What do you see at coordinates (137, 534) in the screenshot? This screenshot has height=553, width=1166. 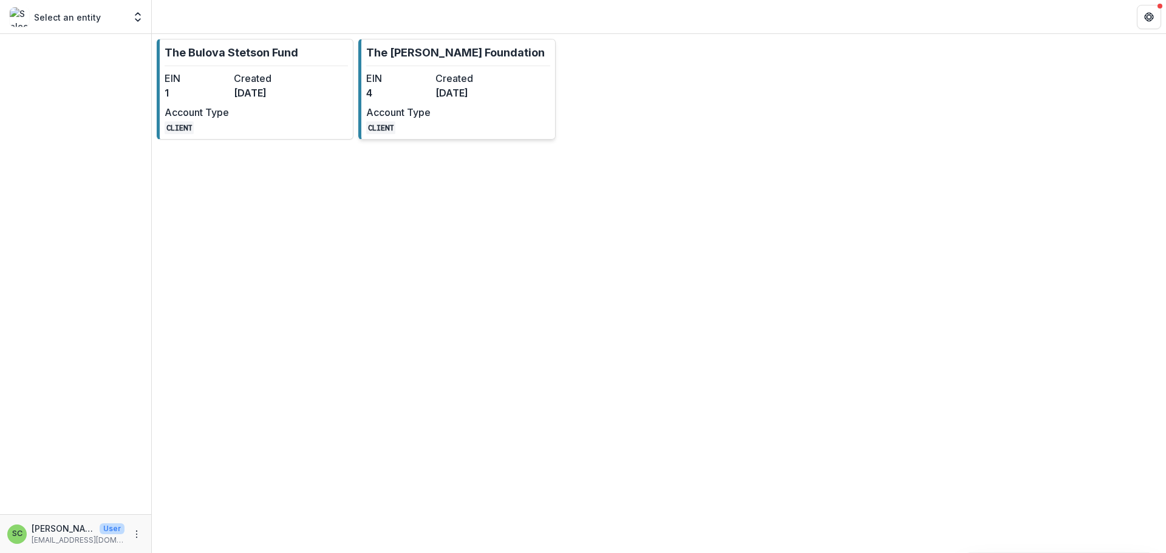 I see `button: More` at bounding box center [137, 534].